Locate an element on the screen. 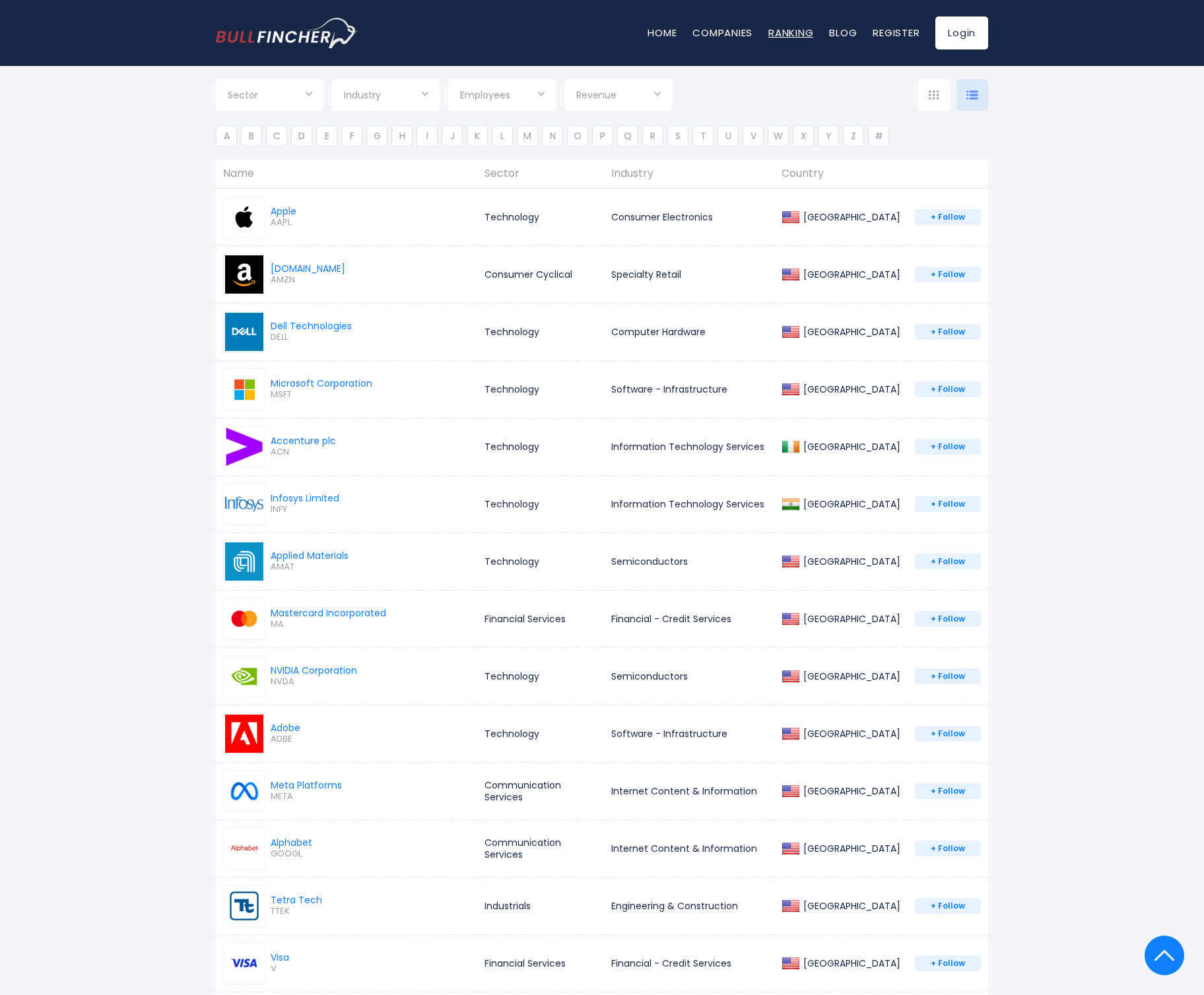 The image size is (1204, 995). li: R is located at coordinates (653, 136).